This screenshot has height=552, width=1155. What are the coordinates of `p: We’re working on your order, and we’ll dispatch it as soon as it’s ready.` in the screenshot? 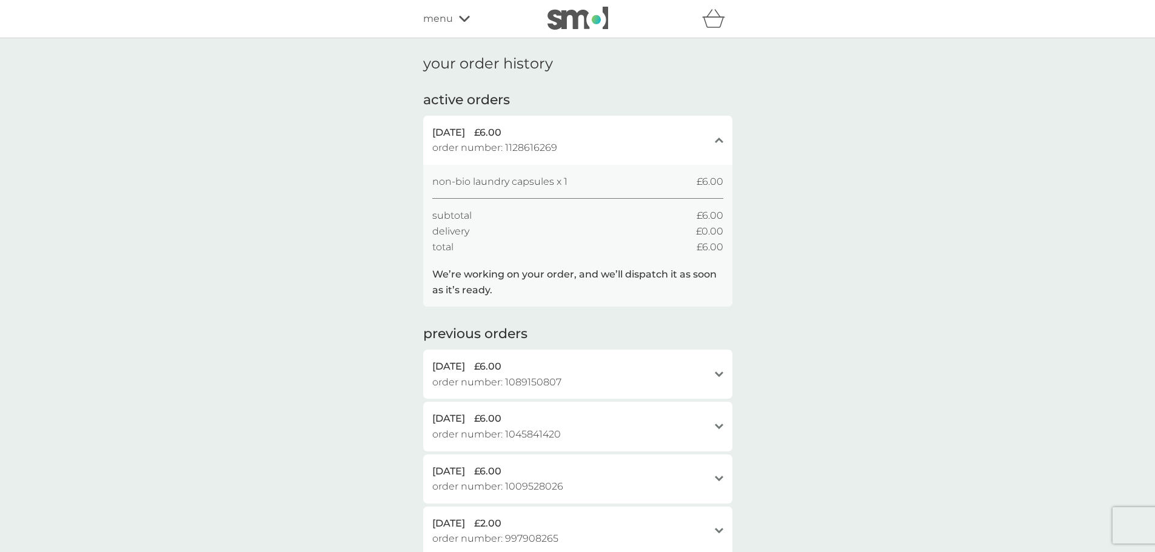 It's located at (578, 282).